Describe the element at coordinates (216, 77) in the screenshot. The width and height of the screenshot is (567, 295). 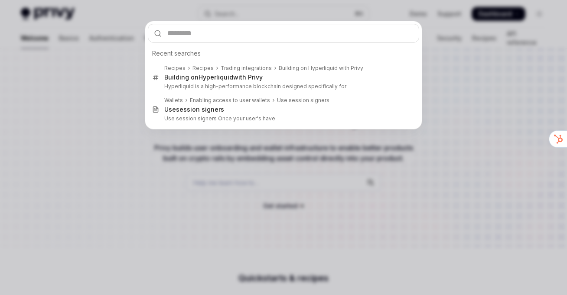
I see `b: Hyperliquid` at that location.